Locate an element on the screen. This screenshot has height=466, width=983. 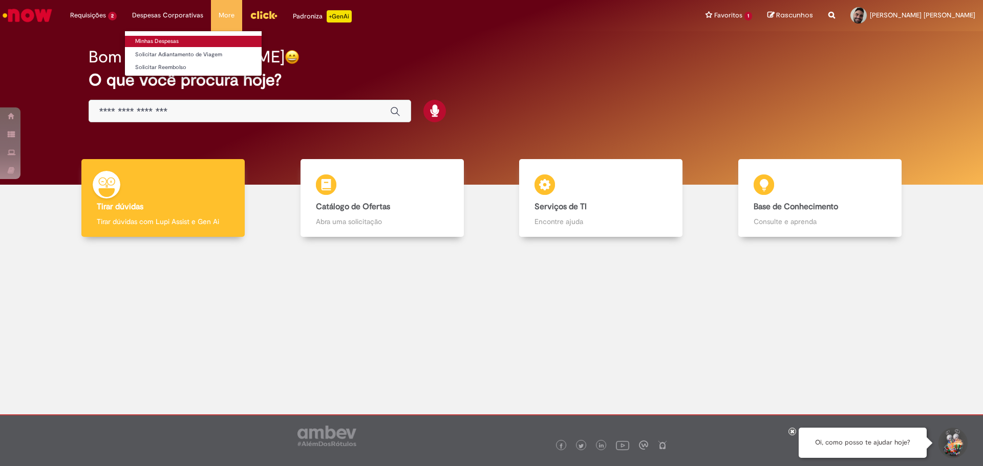
p: Encontre ajuda is located at coordinates (600, 222).